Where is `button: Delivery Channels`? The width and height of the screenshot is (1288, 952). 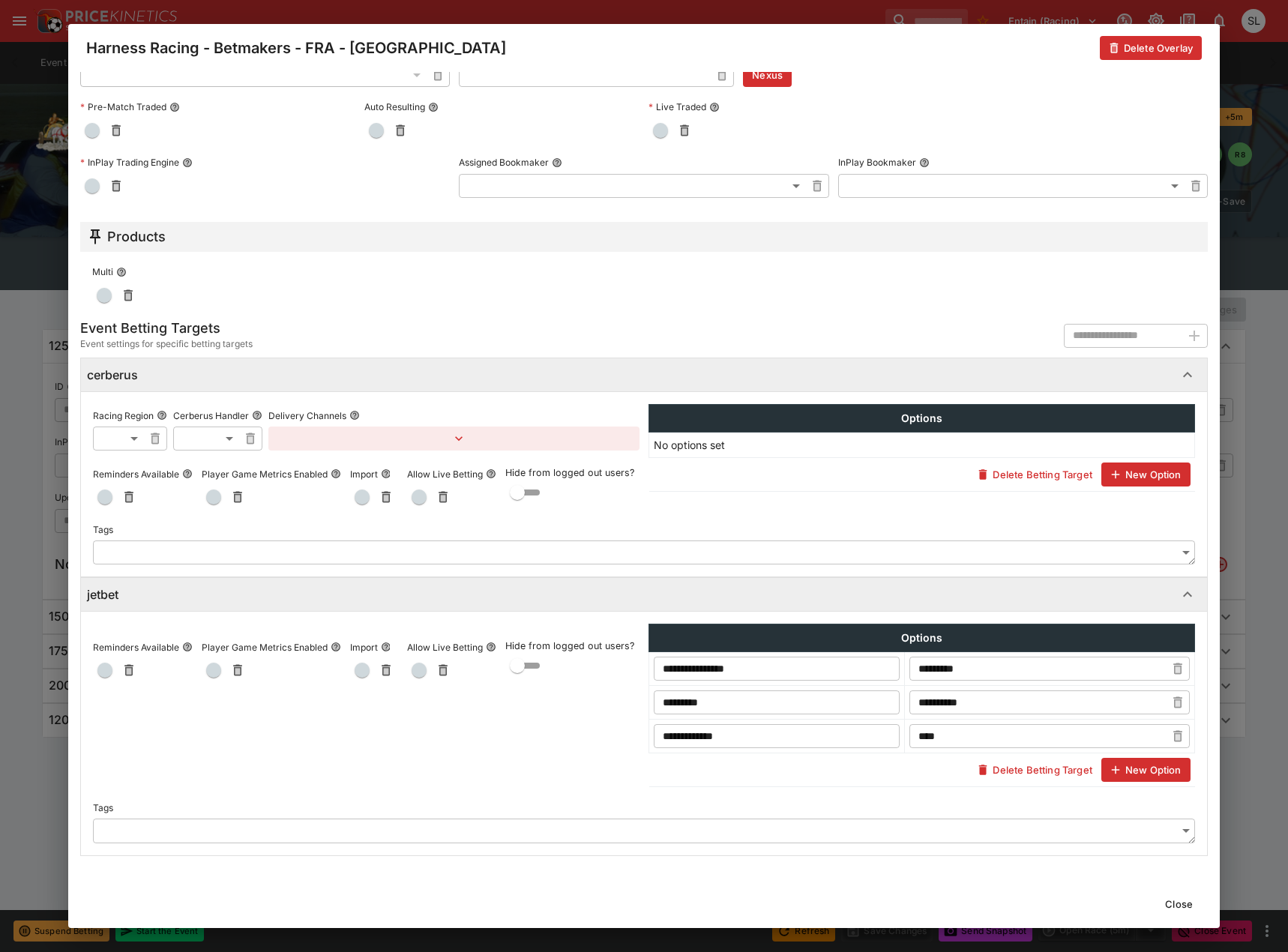
button: Delivery Channels is located at coordinates (354, 416).